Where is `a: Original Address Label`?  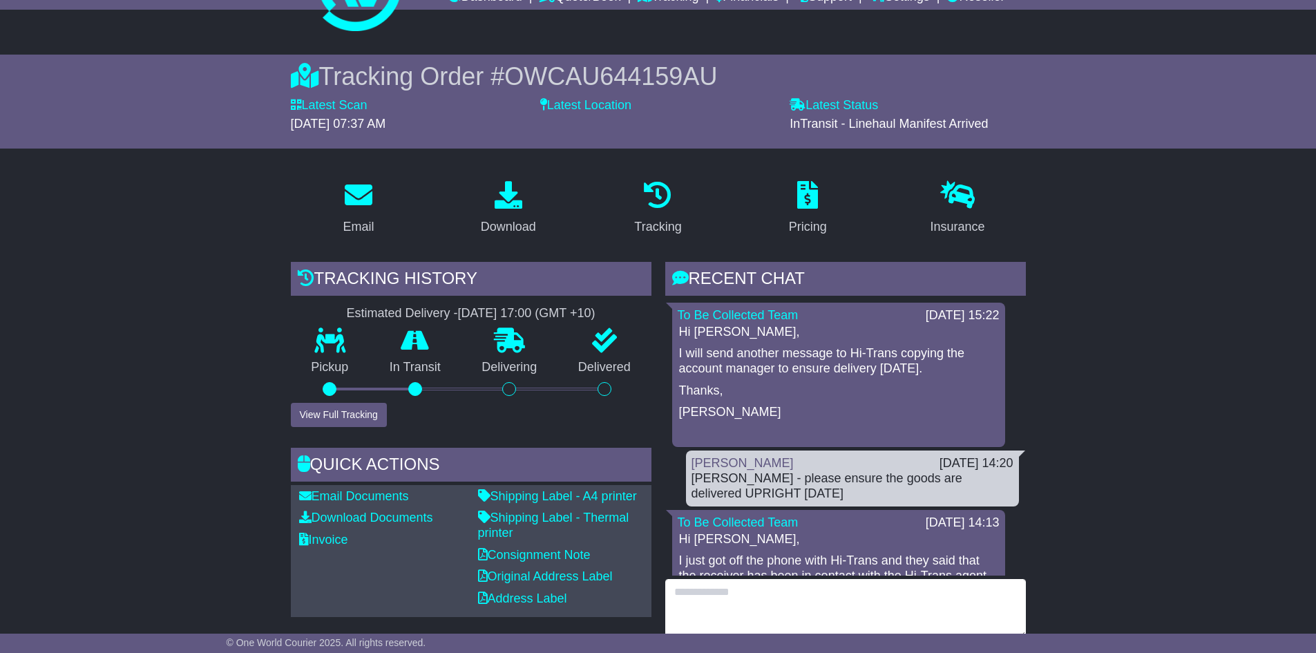 a: Original Address Label is located at coordinates (545, 576).